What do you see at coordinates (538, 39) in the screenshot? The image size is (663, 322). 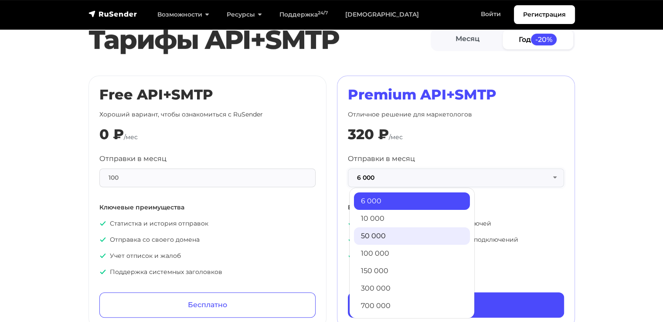 I see `a: Год` at bounding box center [538, 39].